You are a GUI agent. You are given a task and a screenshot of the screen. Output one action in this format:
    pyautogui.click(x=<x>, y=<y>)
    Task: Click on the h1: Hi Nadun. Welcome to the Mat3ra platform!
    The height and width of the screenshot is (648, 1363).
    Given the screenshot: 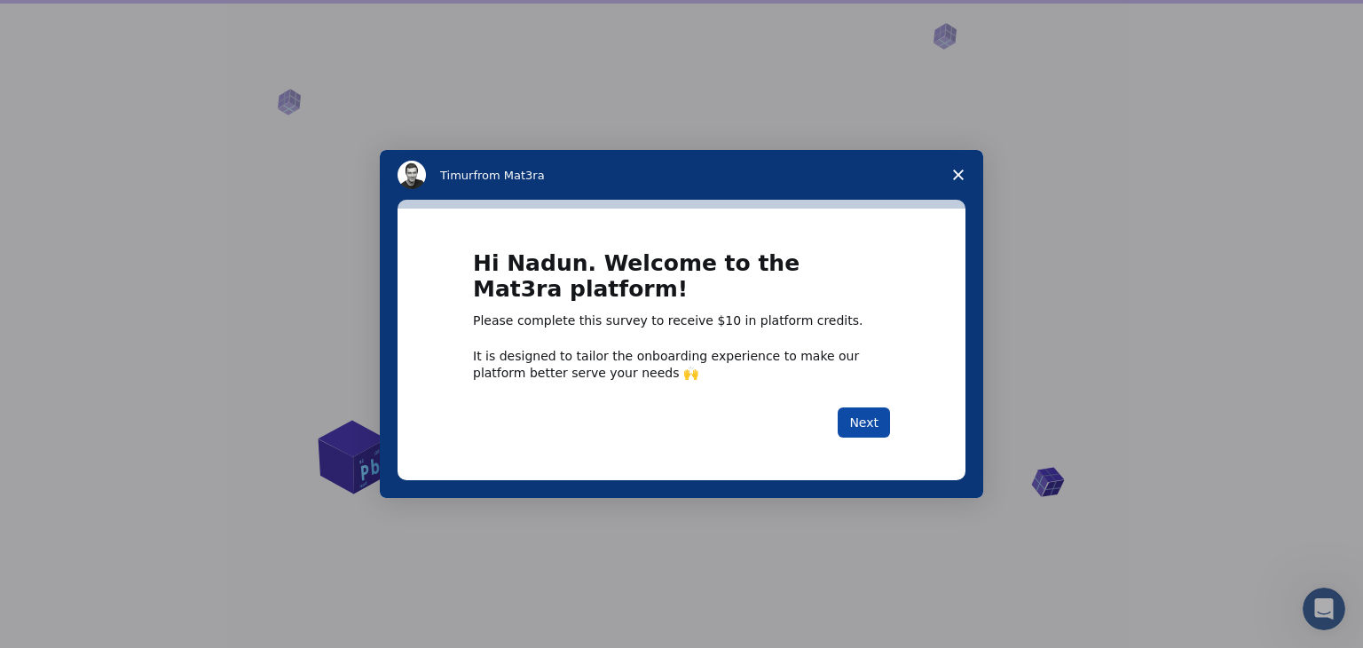 What is the action you would take?
    pyautogui.click(x=681, y=281)
    